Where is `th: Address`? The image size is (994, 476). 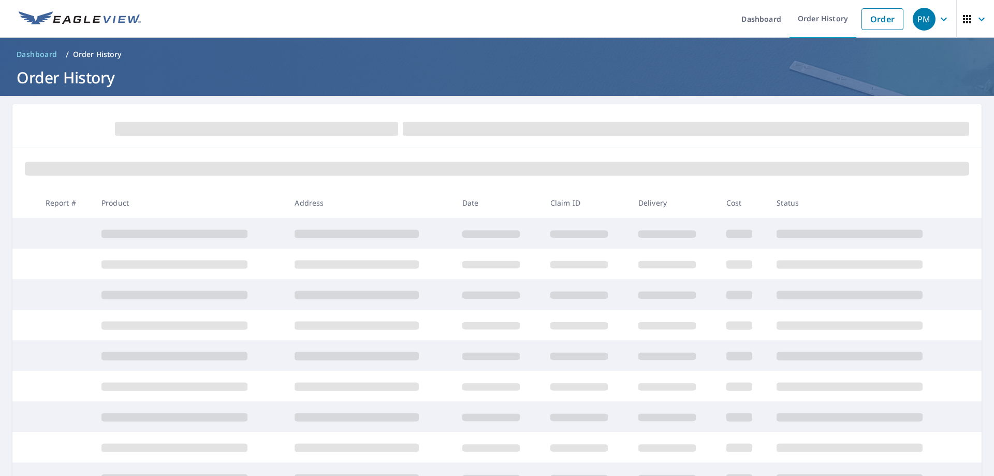
th: Address is located at coordinates (370, 202).